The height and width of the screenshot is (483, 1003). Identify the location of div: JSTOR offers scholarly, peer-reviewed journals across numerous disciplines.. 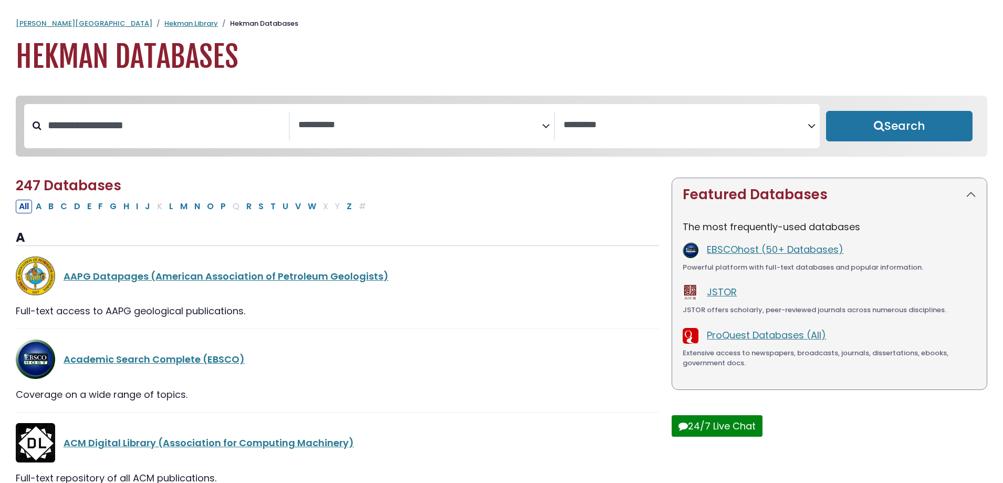
(829, 310).